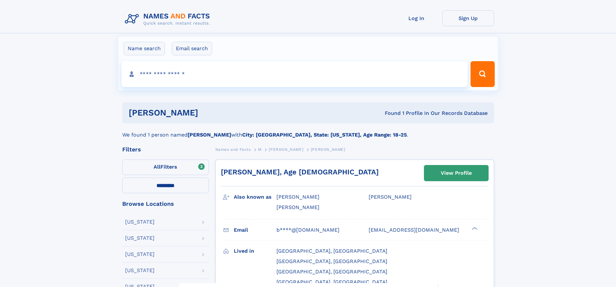  I want to click on button: Search Button, so click(483, 74).